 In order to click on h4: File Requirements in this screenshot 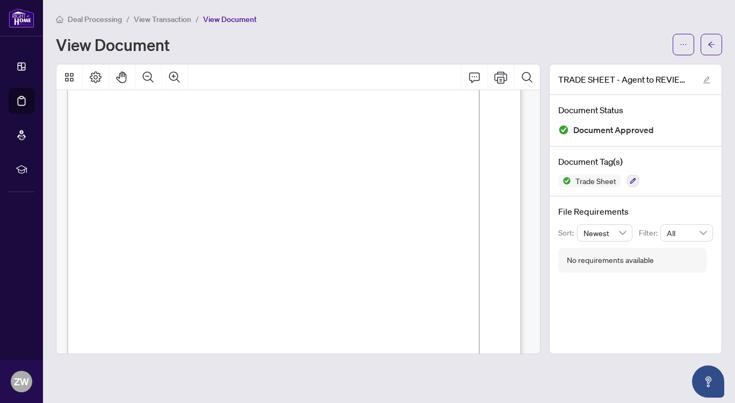, I will do `click(635, 212)`.